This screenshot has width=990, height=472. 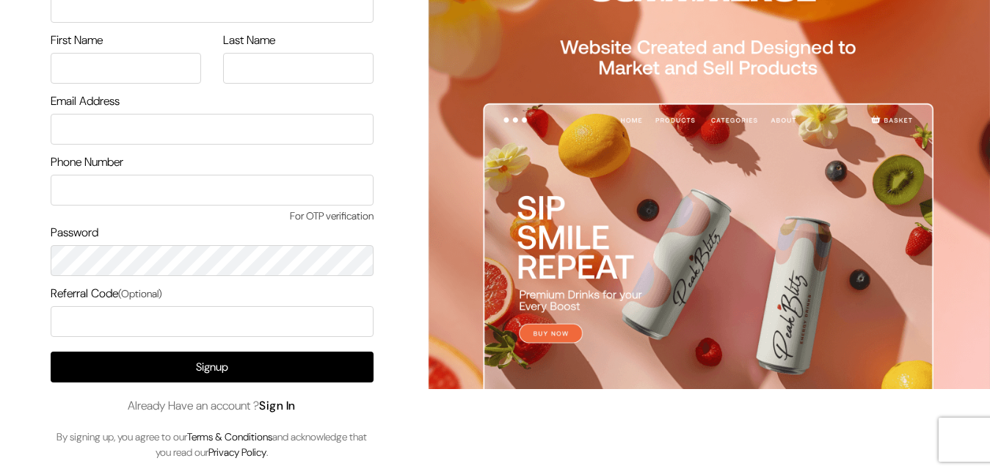 I want to click on label: Email Address, so click(x=85, y=101).